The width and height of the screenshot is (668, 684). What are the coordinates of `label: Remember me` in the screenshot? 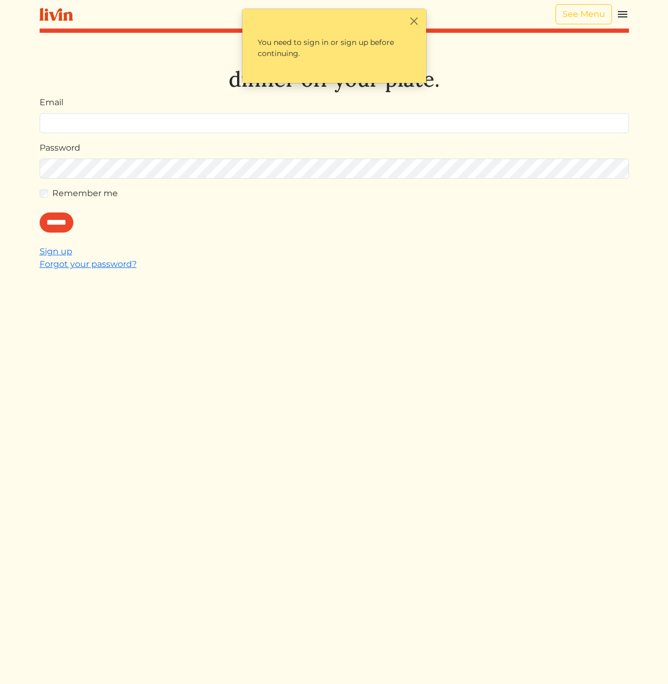 It's located at (85, 193).